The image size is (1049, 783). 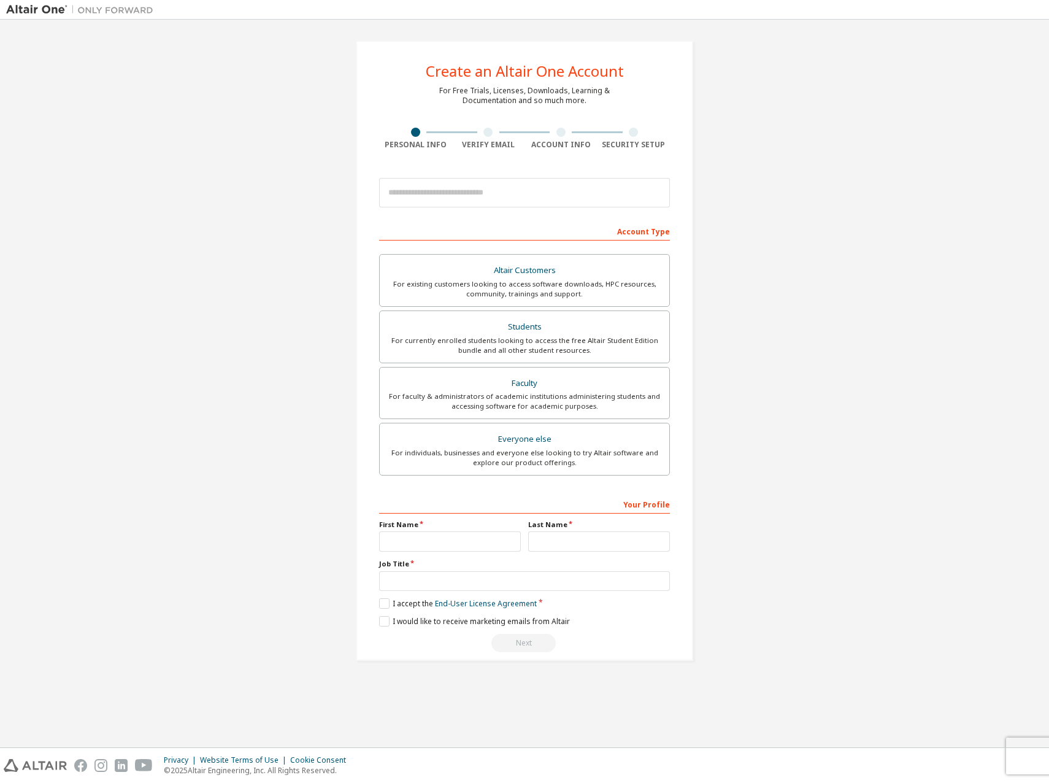 I want to click on div: Security Setup, so click(x=633, y=145).